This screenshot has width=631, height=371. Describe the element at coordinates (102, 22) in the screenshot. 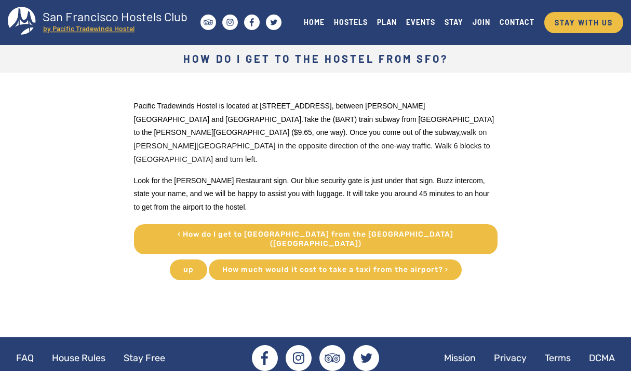

I see `a: San Francisco Hostels Club by Pacific Tradewinds Hostel` at that location.